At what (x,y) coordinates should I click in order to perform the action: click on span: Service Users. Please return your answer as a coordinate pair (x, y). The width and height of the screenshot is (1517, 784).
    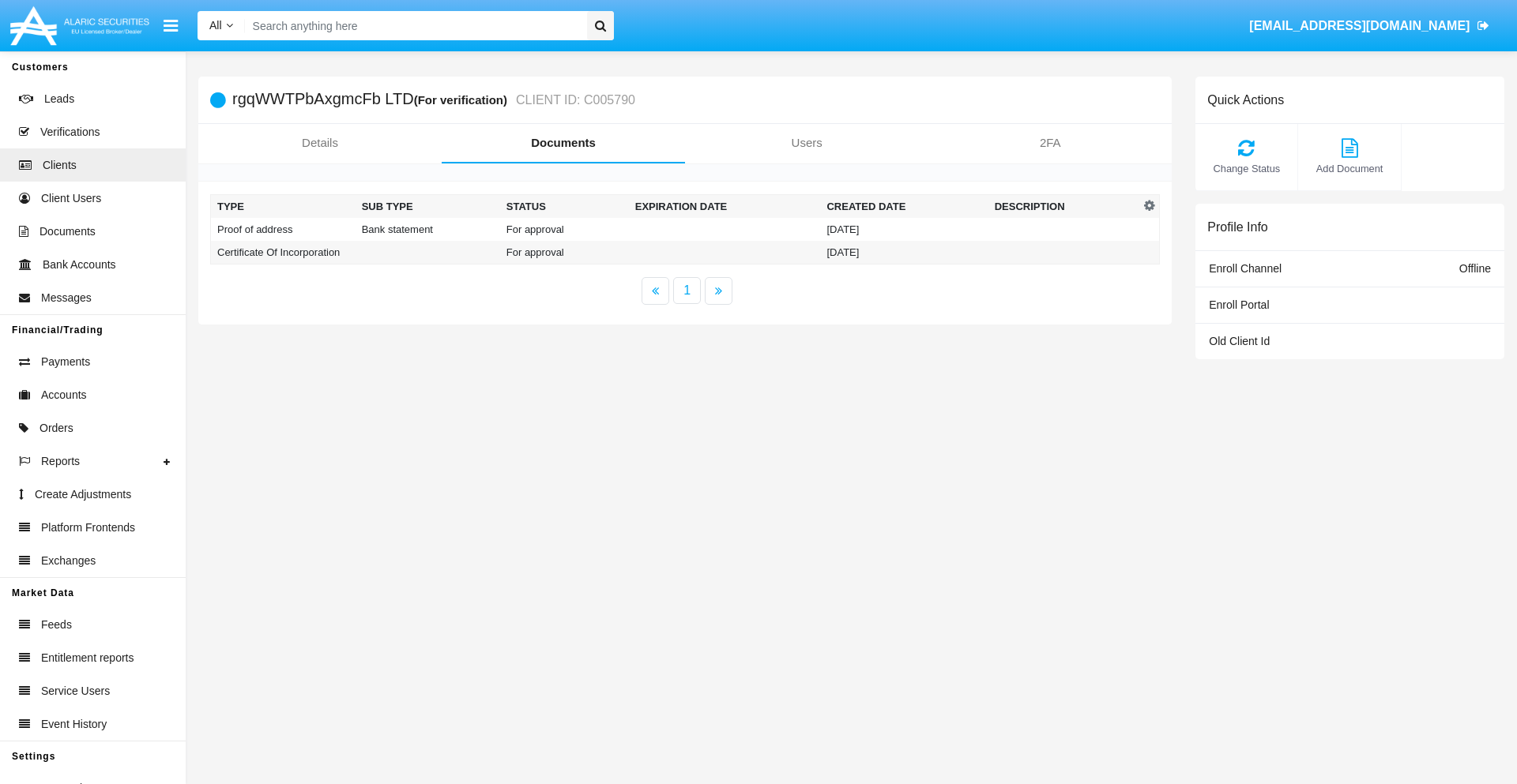
    Looking at the image, I should click on (75, 691).